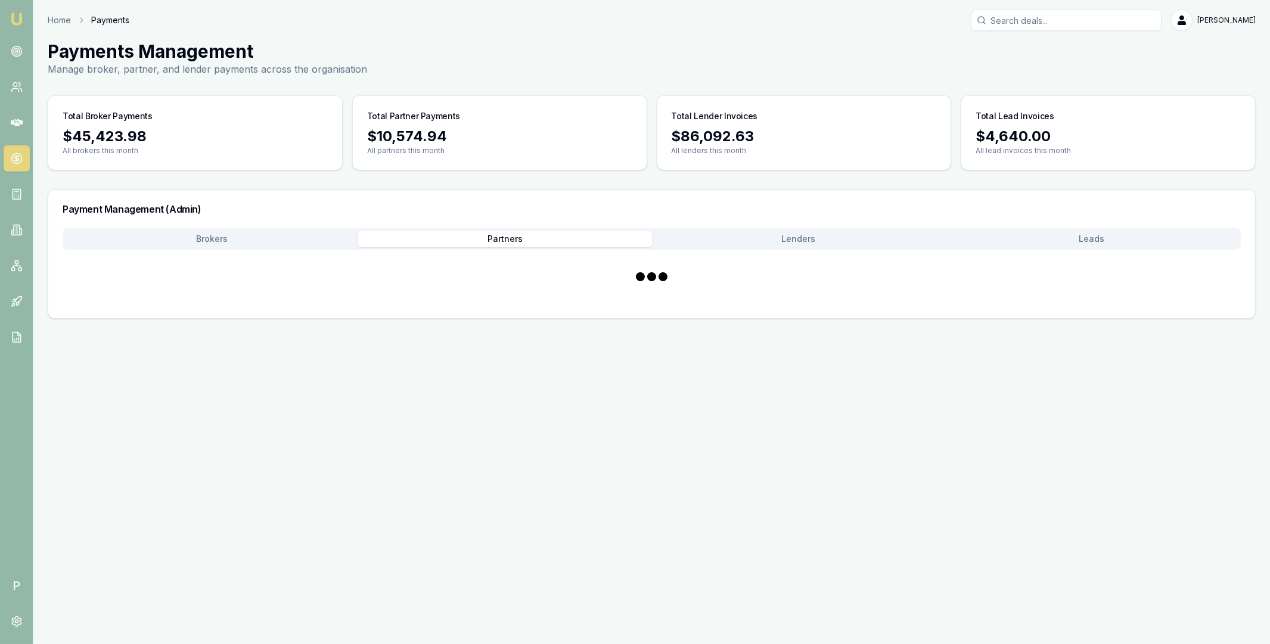  What do you see at coordinates (59, 20) in the screenshot?
I see `a: Home` at bounding box center [59, 20].